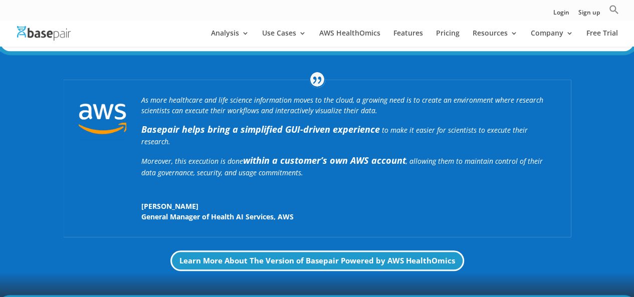 This screenshot has width=634, height=297. Describe the element at coordinates (602, 38) in the screenshot. I see `a: Free Trial` at that location.